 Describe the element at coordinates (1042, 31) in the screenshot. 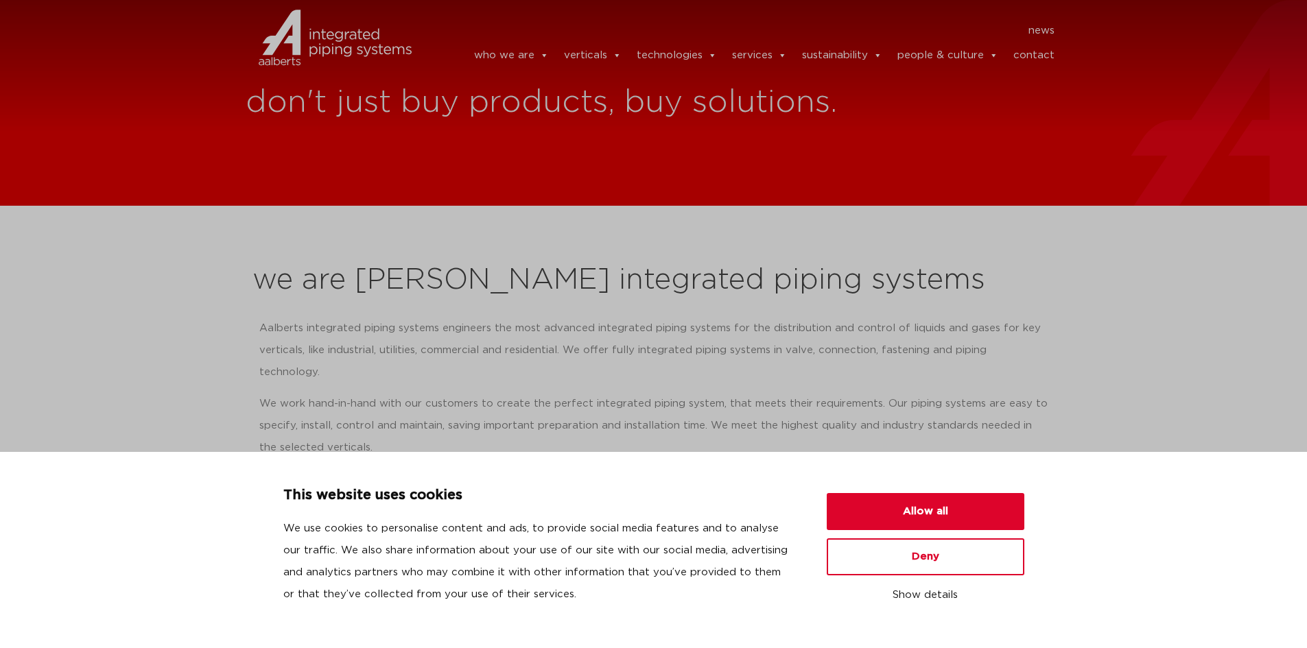

I see `a: news` at that location.